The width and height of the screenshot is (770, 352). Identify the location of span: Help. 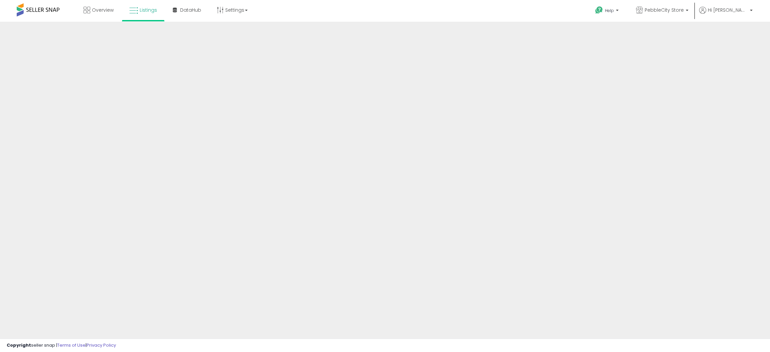
(609, 10).